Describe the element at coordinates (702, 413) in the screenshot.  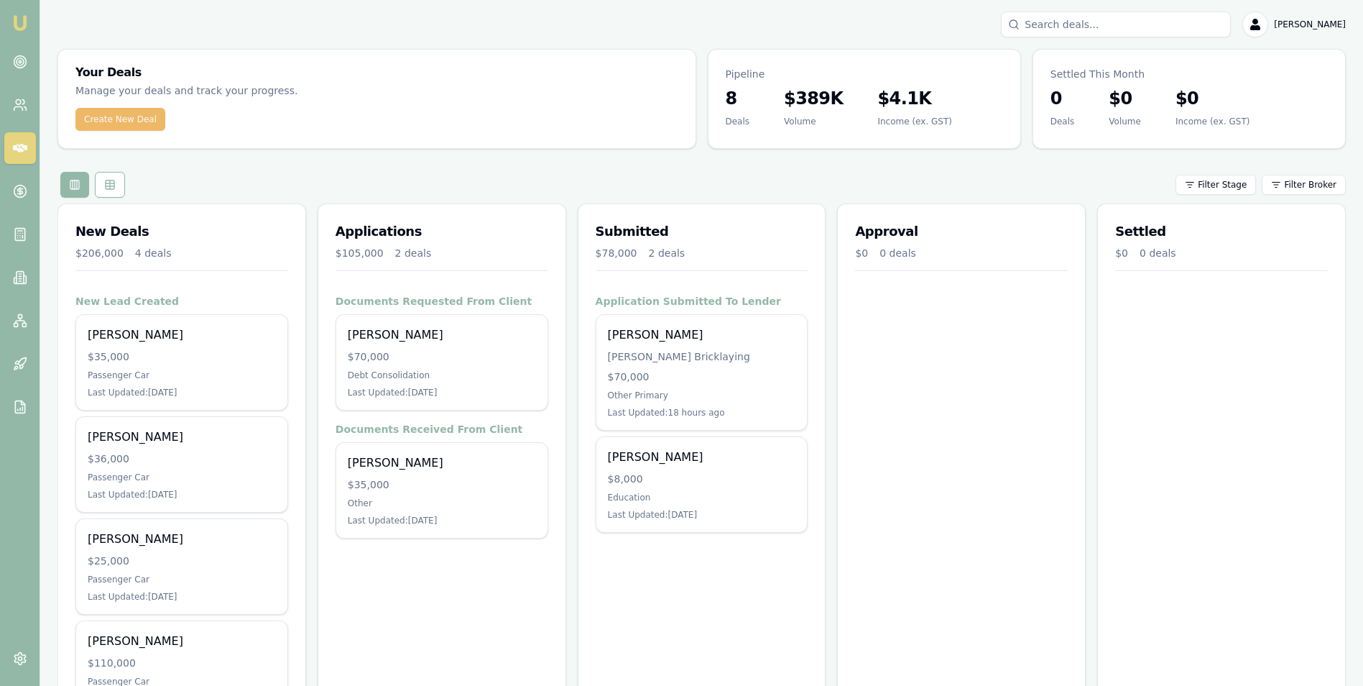
I see `div: Last Updated: 18 hours ago` at that location.